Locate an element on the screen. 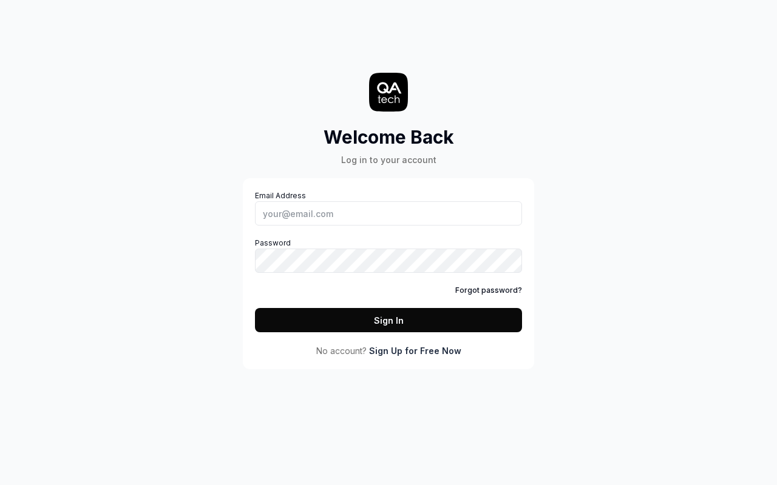 Image resolution: width=777 pixels, height=485 pixels. button: Sign In is located at coordinates (388, 320).